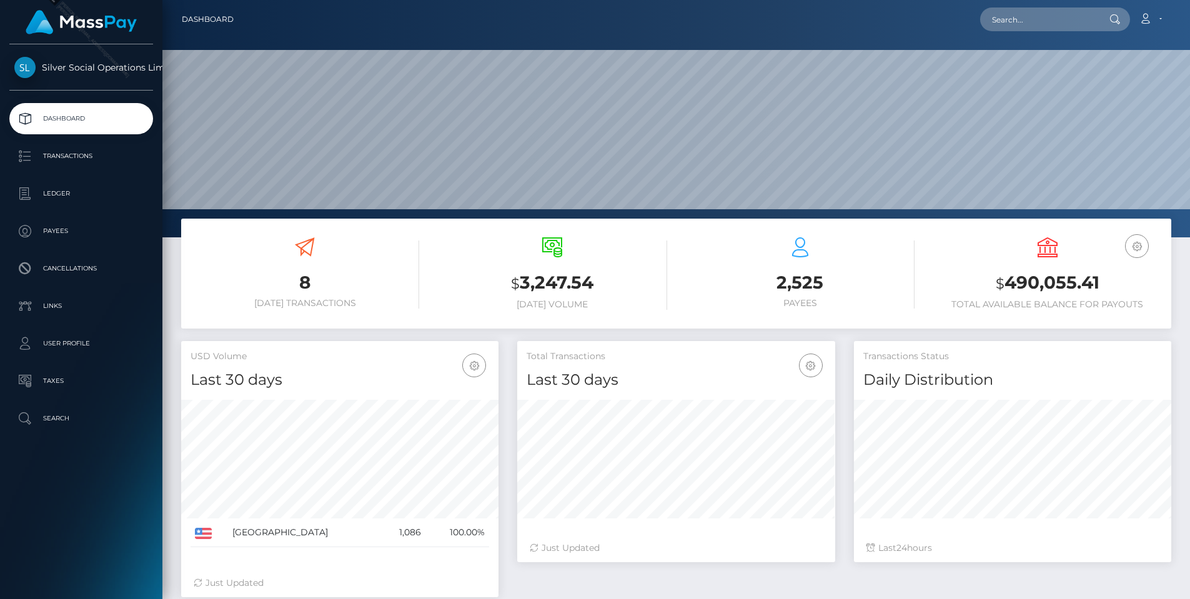 This screenshot has width=1190, height=599. Describe the element at coordinates (81, 119) in the screenshot. I see `p: Dashboard` at that location.